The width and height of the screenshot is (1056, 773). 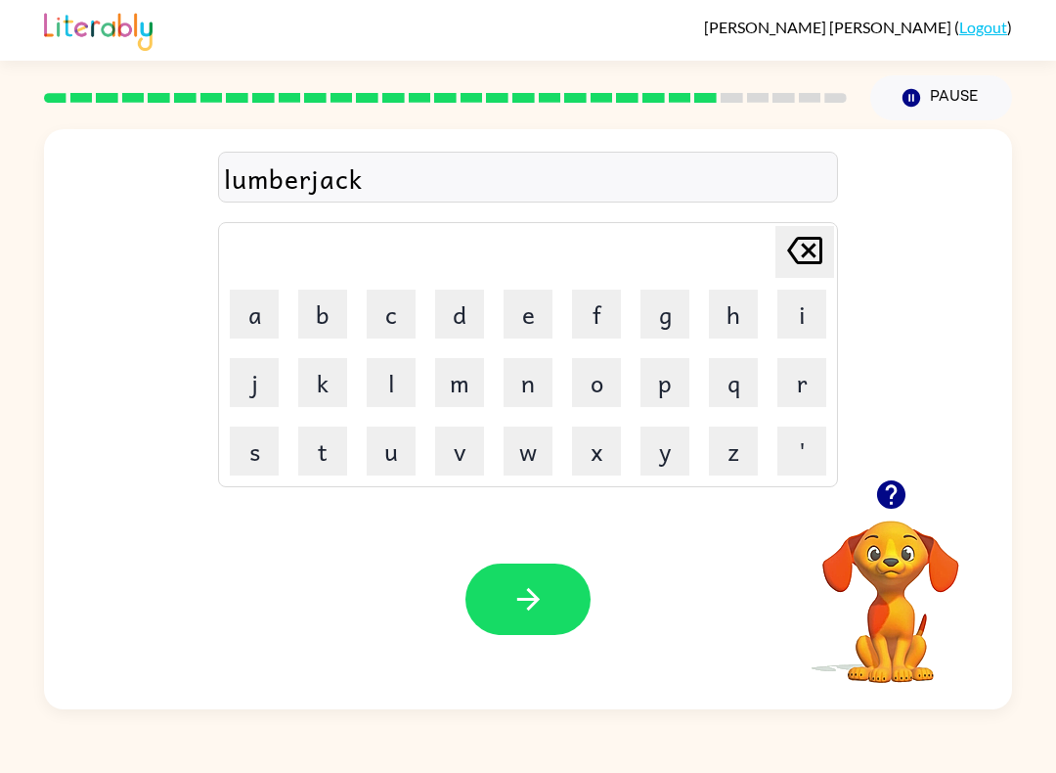 What do you see at coordinates (323, 314) in the screenshot?
I see `button: b` at bounding box center [323, 314].